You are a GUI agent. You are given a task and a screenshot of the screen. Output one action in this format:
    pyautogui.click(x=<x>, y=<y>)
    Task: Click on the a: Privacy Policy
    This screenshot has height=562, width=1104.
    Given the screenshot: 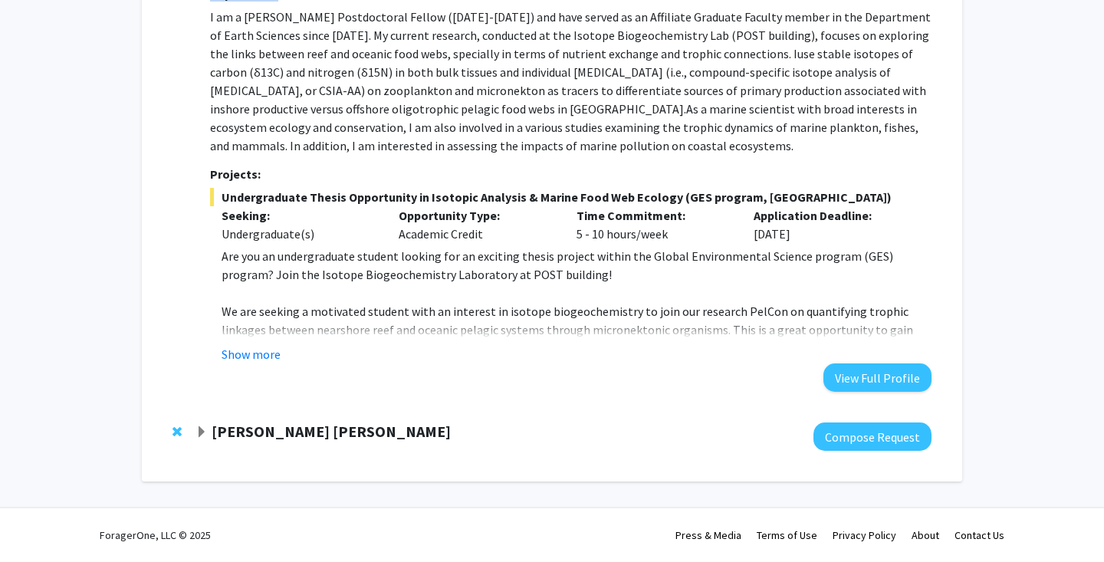 What is the action you would take?
    pyautogui.click(x=864, y=535)
    